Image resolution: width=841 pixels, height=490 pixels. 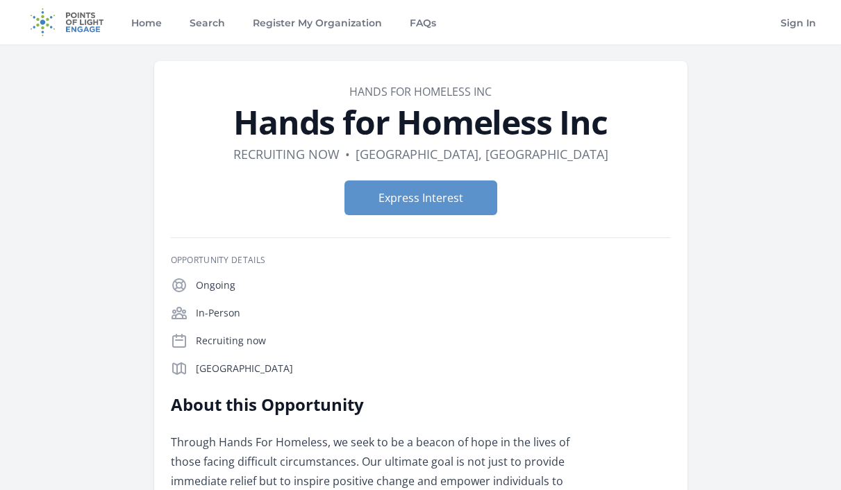 What do you see at coordinates (433, 313) in the screenshot?
I see `p: In-Person` at bounding box center [433, 313].